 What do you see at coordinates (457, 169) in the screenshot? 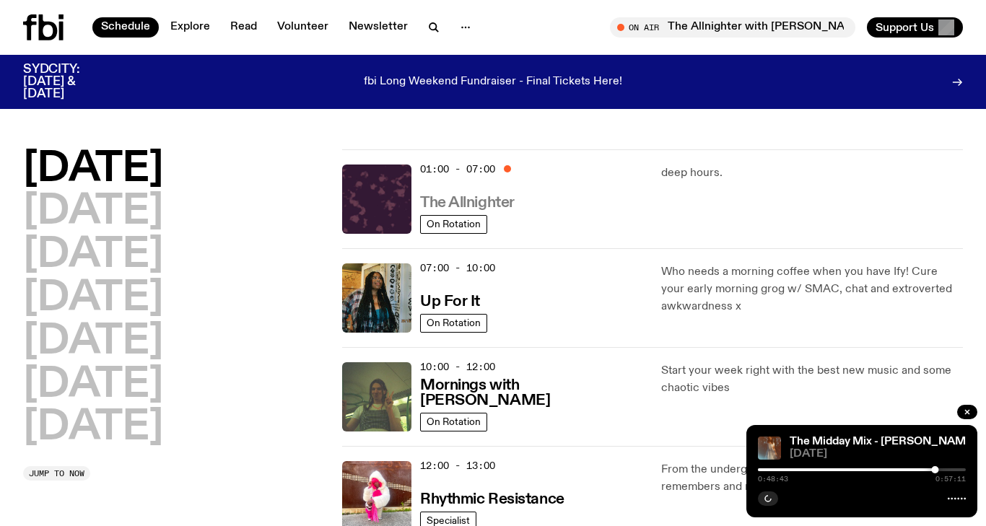
I see `span: 01:00 - 07:00` at bounding box center [457, 169].